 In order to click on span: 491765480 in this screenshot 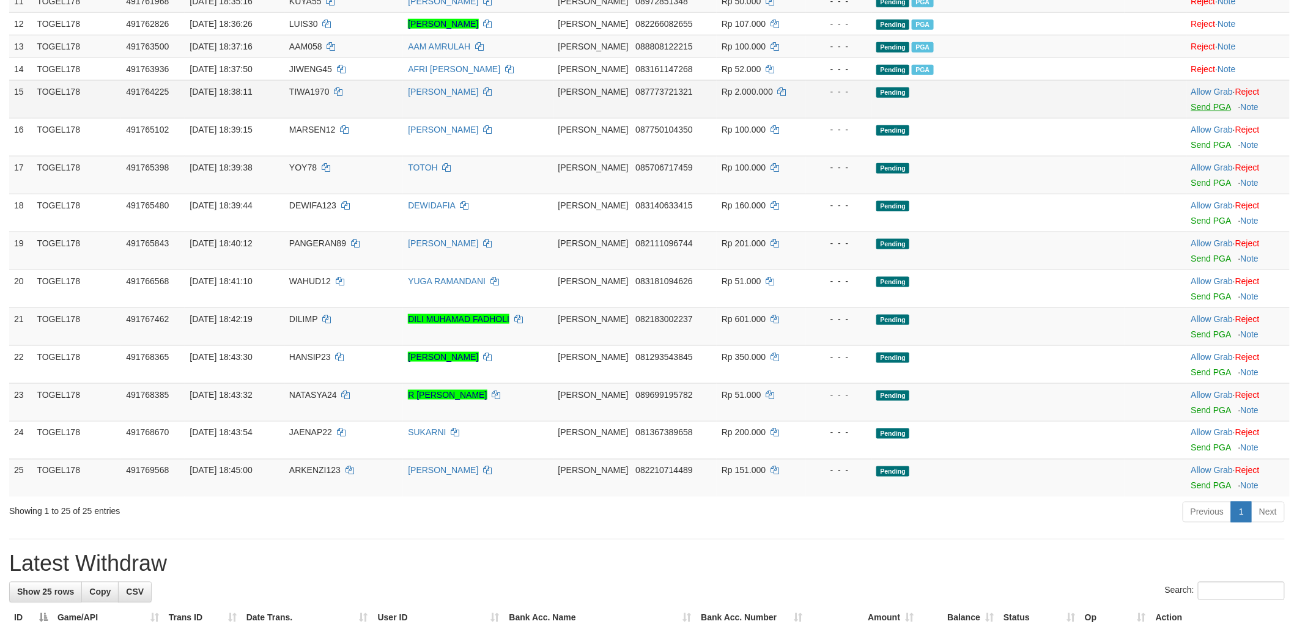, I will do `click(147, 205)`.